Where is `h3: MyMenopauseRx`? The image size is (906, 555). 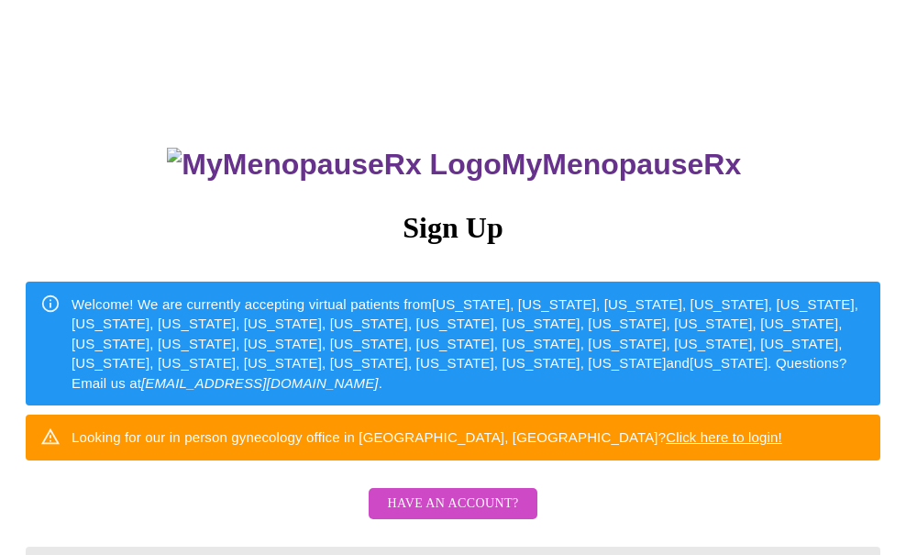 h3: MyMenopauseRx is located at coordinates (455, 164).